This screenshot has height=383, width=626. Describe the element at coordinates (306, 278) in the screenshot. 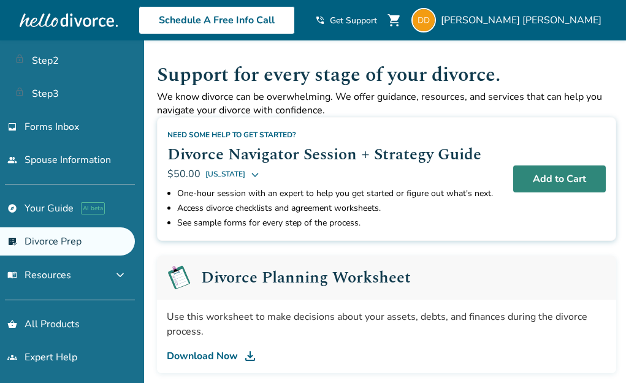

I see `h2: Divorce Planning Worksheet` at that location.